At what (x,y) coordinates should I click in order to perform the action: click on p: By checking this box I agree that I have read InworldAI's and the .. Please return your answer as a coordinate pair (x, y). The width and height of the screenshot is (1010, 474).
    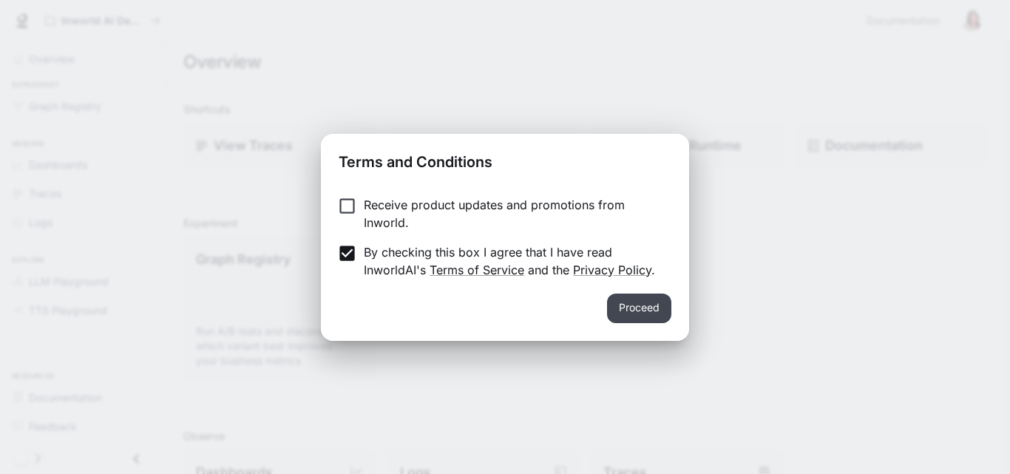
    Looking at the image, I should click on (512, 261).